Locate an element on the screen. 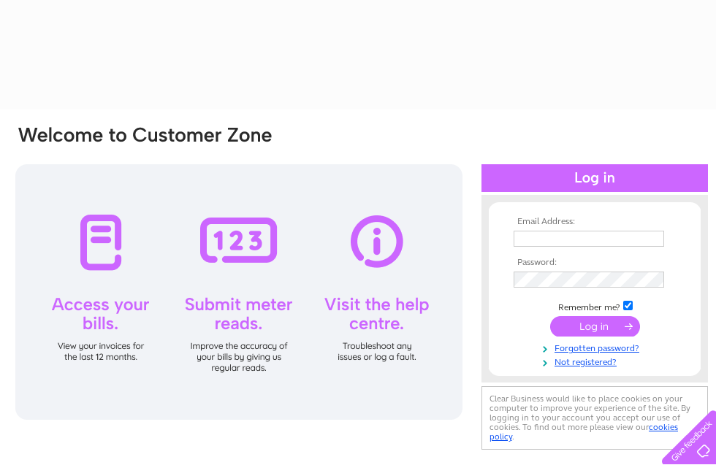  a: Not registered? is located at coordinates (596, 361).